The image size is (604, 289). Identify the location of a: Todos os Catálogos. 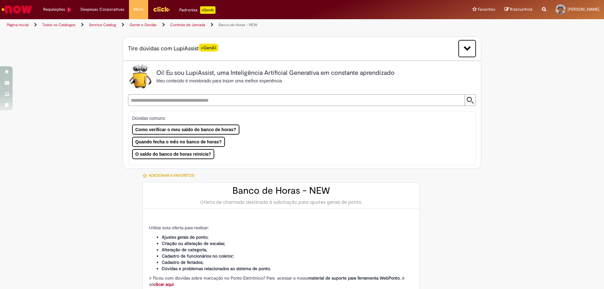
(59, 25).